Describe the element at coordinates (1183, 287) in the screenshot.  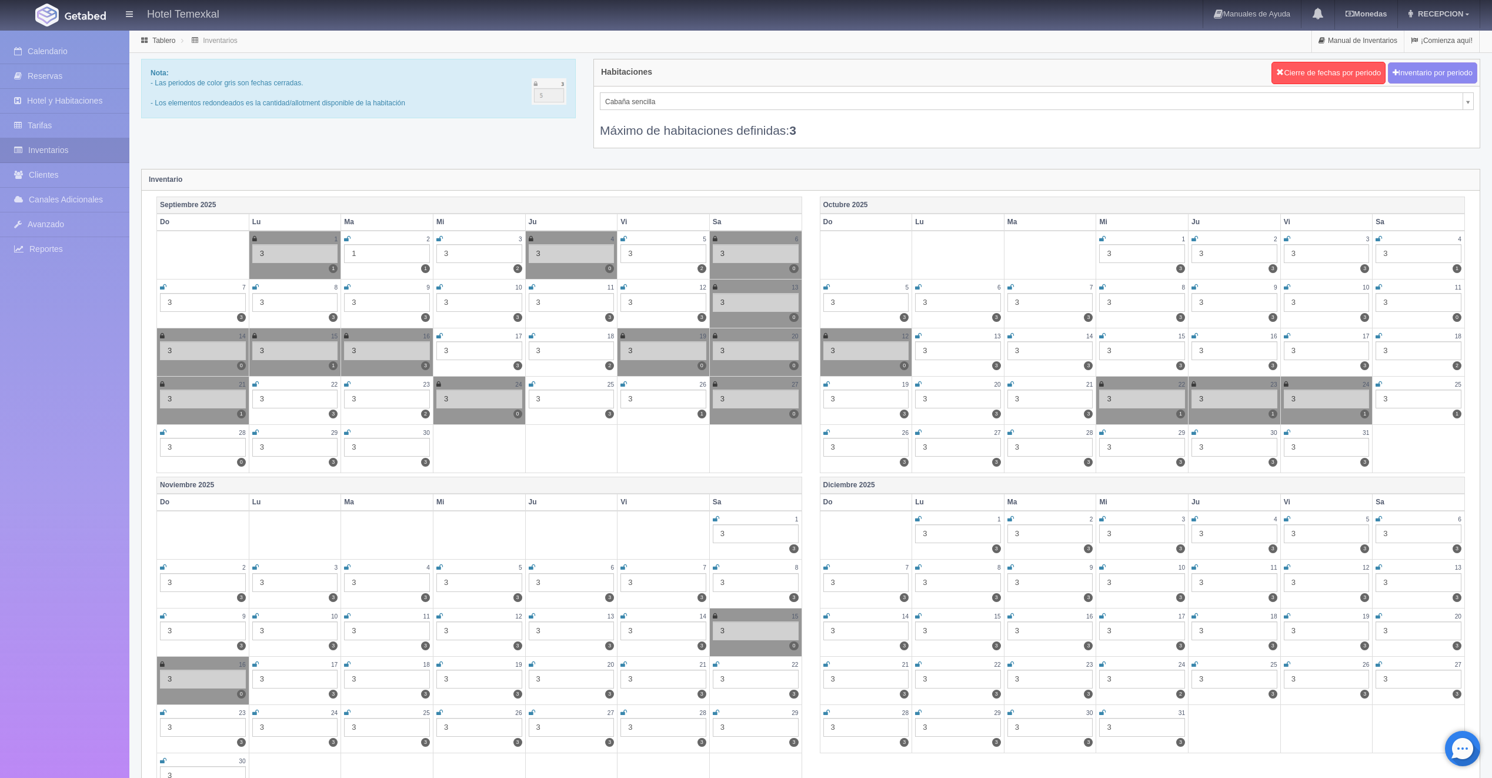
I see `small: 8` at that location.